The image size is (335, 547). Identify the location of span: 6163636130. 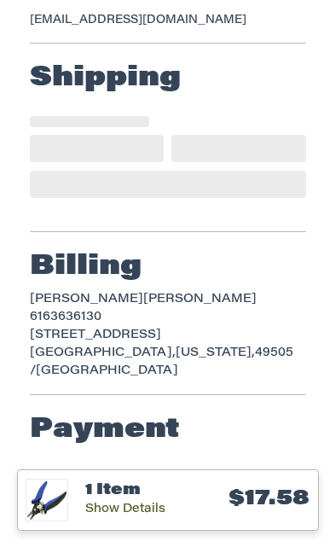
(66, 317).